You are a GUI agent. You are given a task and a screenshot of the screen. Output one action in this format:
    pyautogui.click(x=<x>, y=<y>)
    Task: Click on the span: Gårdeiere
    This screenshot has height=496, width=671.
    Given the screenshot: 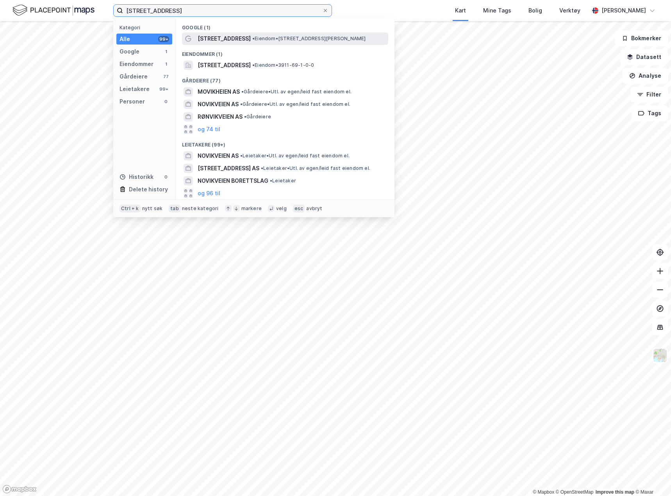 What is the action you would take?
    pyautogui.click(x=257, y=117)
    